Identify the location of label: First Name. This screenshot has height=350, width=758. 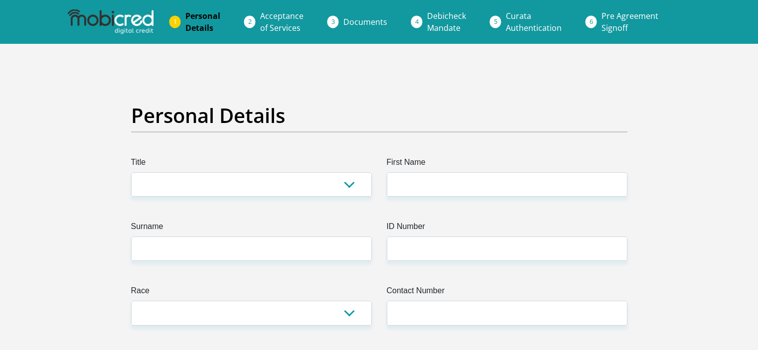
(507, 164).